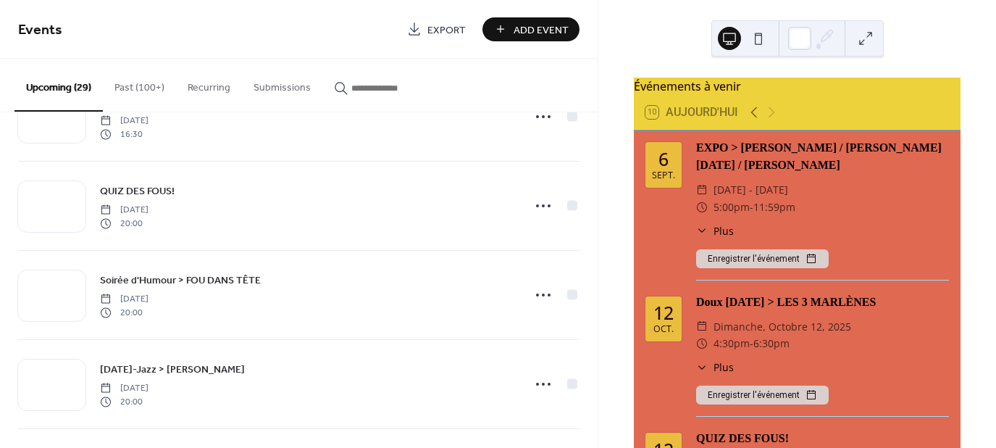 The image size is (996, 448). What do you see at coordinates (180, 280) in the screenshot?
I see `span: Soirée d'Humour > FOU DANS TÊTE` at bounding box center [180, 280].